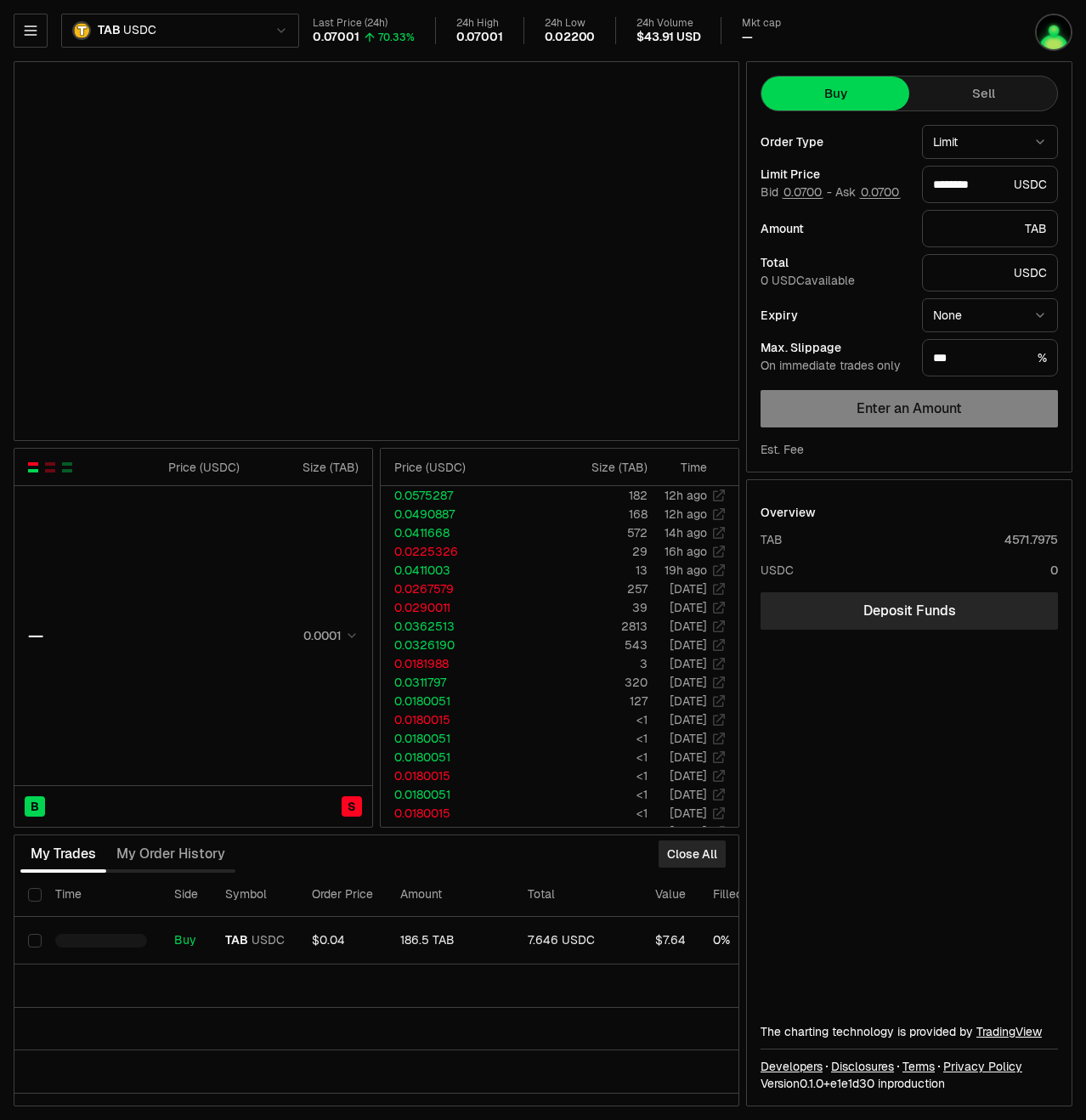 The height and width of the screenshot is (1120, 1086). Describe the element at coordinates (990, 142) in the screenshot. I see `button: Limit` at that location.